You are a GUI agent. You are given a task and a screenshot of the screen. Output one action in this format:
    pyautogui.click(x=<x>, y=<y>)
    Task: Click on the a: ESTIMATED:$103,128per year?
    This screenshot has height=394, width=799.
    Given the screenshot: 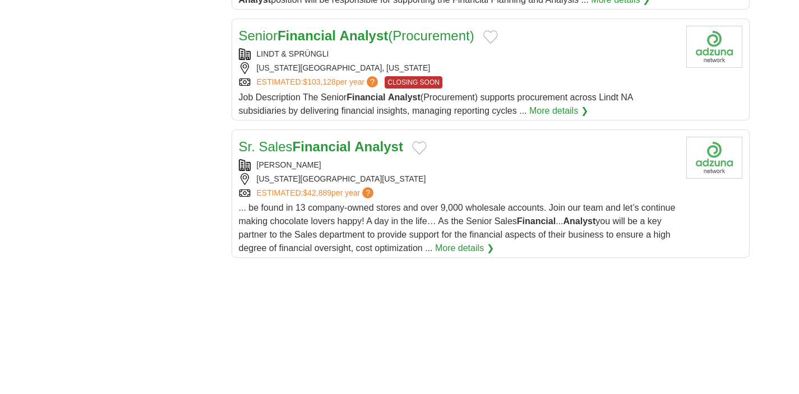 What is the action you would take?
    pyautogui.click(x=318, y=82)
    